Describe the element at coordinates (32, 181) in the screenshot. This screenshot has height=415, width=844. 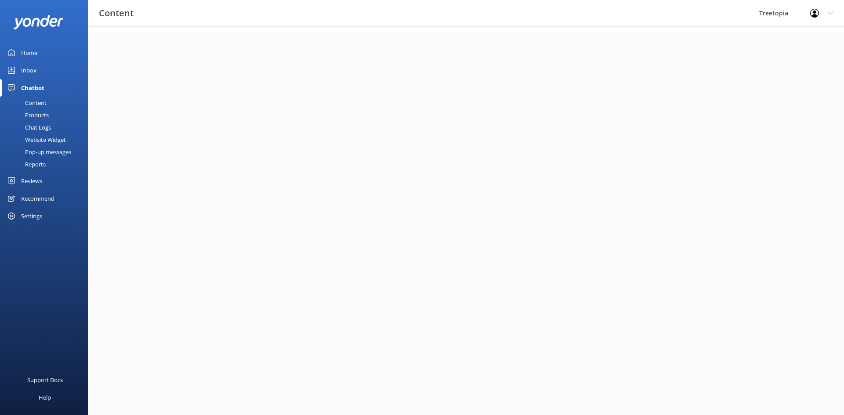
I see `div: Reviews` at that location.